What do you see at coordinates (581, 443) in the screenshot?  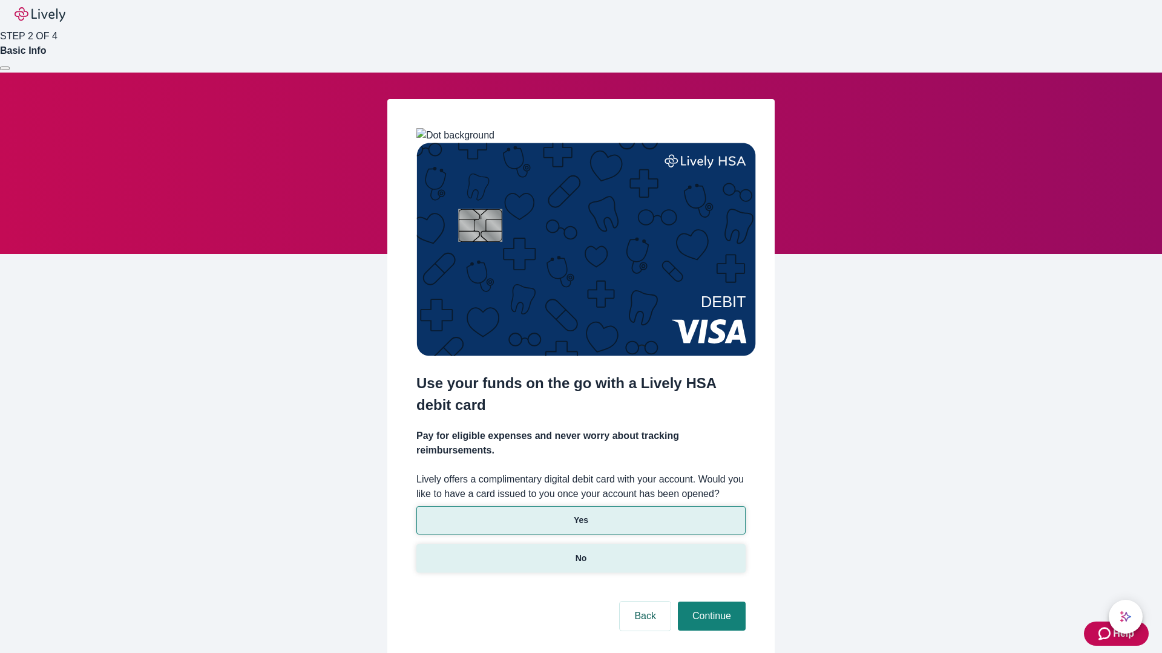 I see `h4: Pay for eligible expenses and never worry about tracking reimbursements.` at bounding box center [581, 443].